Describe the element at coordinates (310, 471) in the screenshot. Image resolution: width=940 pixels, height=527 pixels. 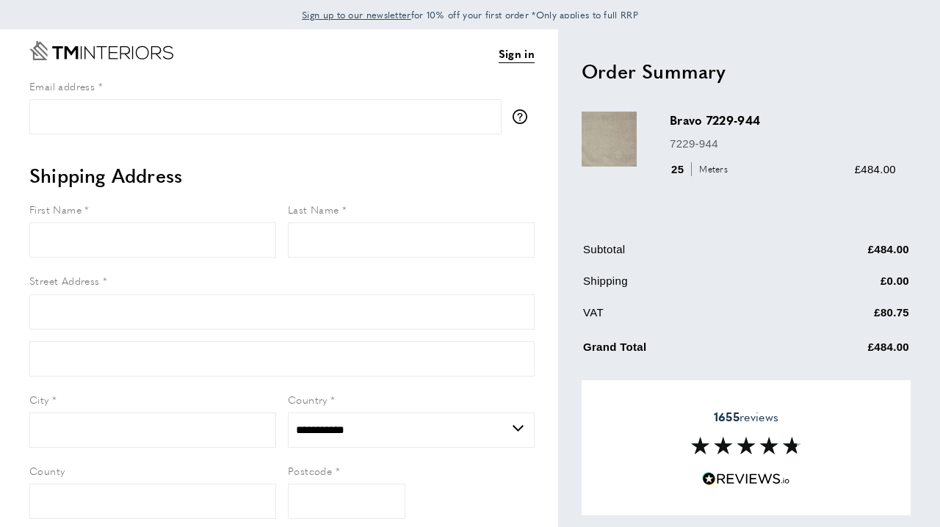
I see `span: Postcode` at that location.